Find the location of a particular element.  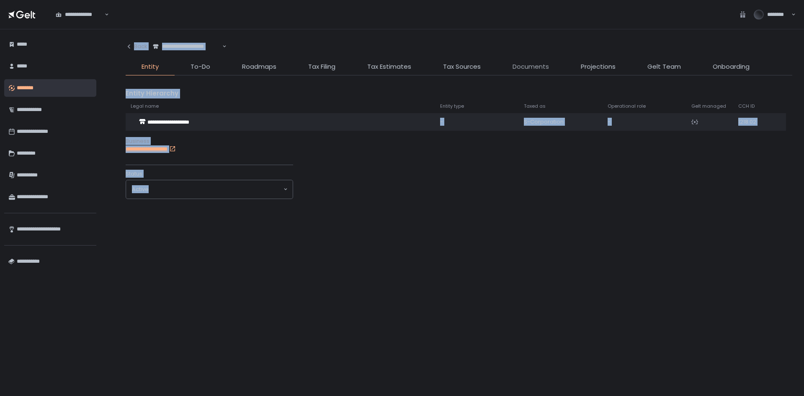

span: Entity is located at coordinates (150, 67).